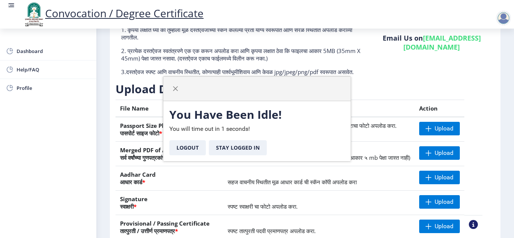 This screenshot has height=238, width=514. Describe the element at coordinates (238, 148) in the screenshot. I see `button: Stay Logged In` at that location.